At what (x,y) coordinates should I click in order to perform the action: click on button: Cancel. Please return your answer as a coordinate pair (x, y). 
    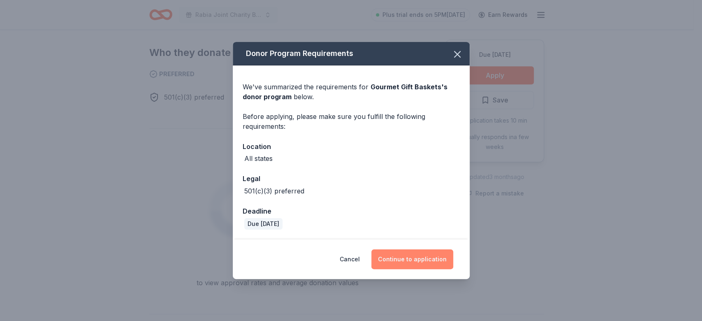
    Looking at the image, I should click on (349, 259).